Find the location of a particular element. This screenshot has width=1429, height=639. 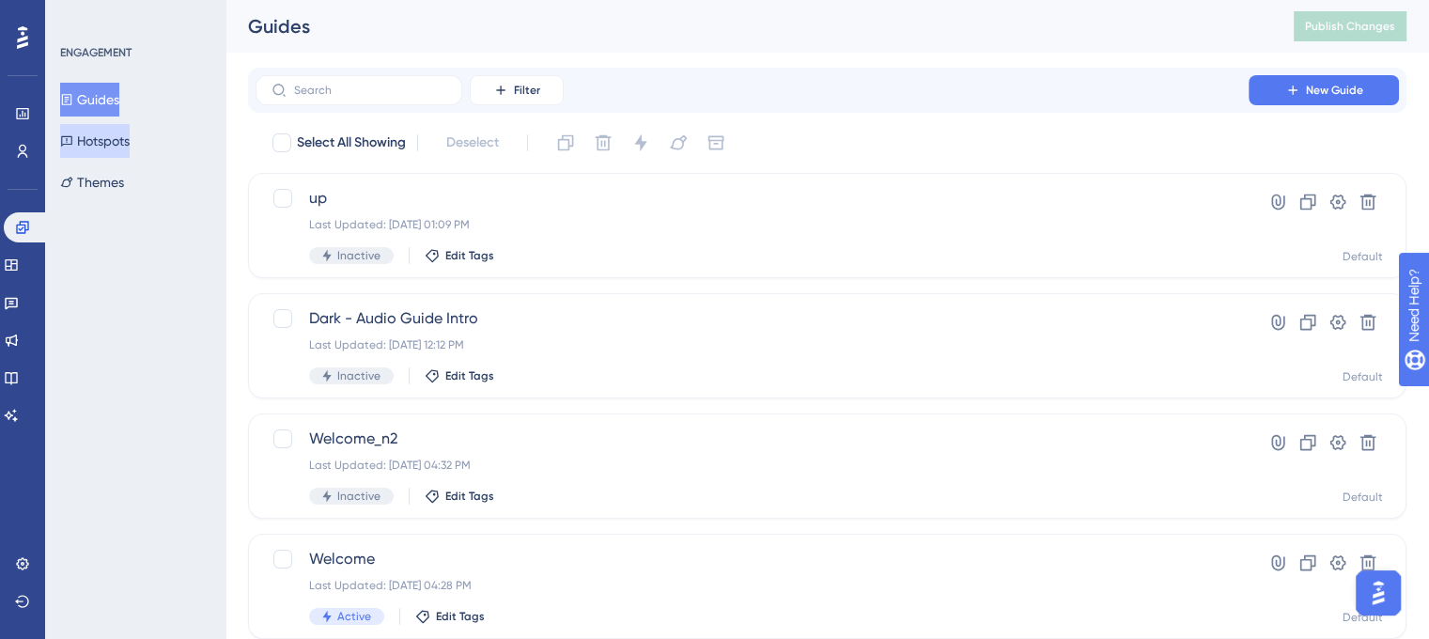

button: Deselect is located at coordinates (473, 143).